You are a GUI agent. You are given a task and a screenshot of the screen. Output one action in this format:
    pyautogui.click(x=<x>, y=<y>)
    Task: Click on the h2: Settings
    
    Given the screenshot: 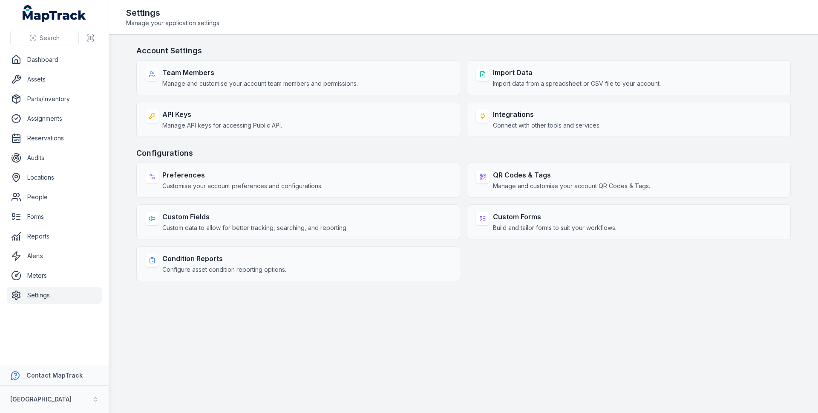 What is the action you would take?
    pyautogui.click(x=173, y=13)
    